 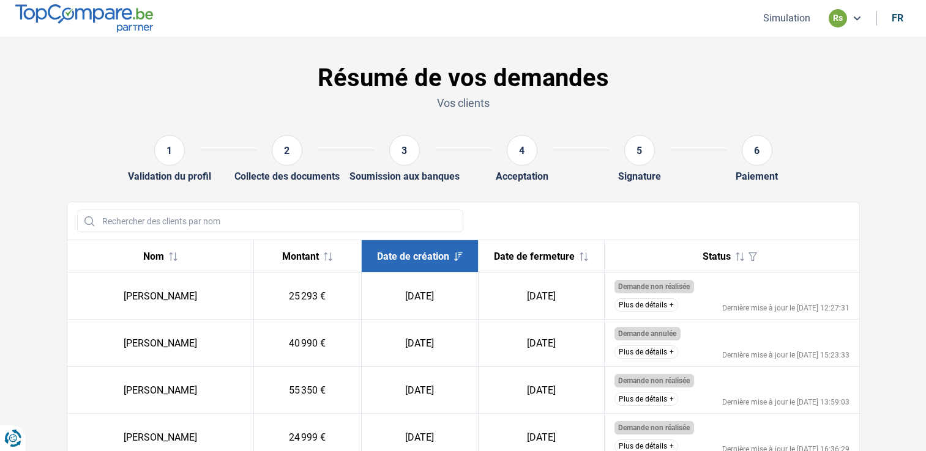 What do you see at coordinates (838, 18) in the screenshot?
I see `div: rs` at bounding box center [838, 18].